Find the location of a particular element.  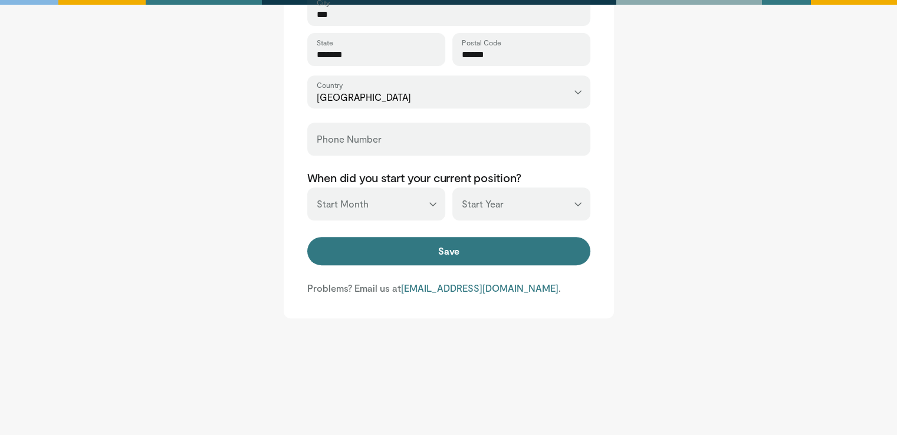

label: Phone Number is located at coordinates (349, 139).